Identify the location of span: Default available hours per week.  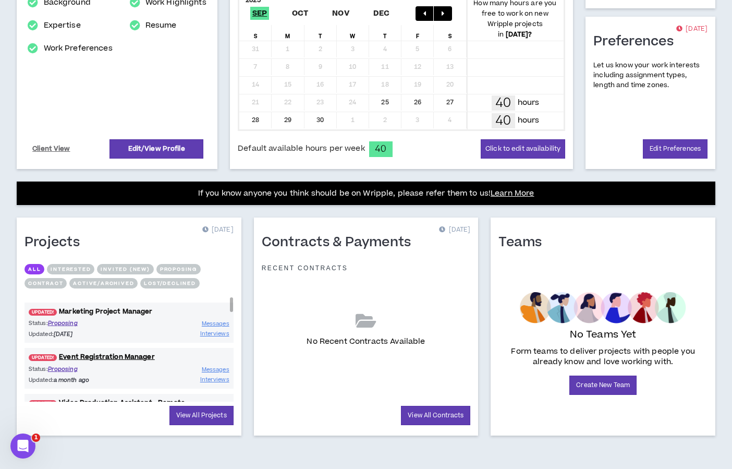
(301, 149).